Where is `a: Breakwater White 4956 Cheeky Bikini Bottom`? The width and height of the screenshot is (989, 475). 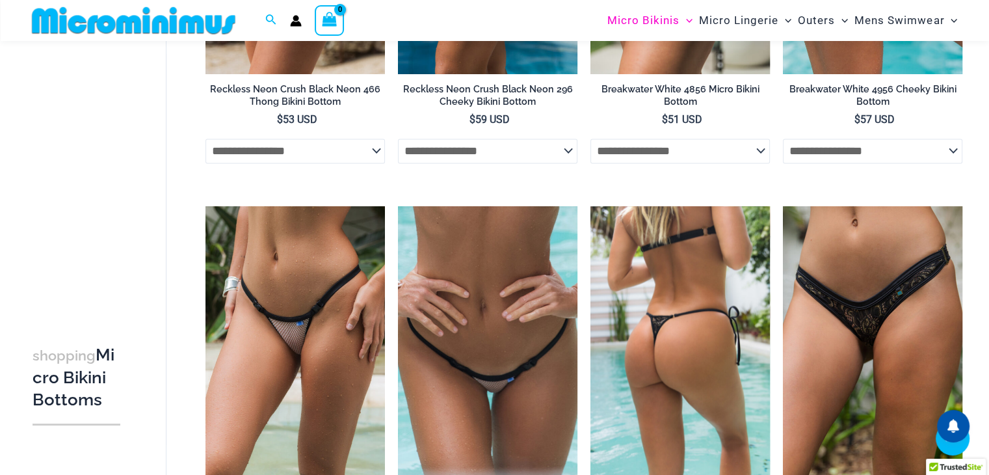
a: Breakwater White 4956 Cheeky Bikini Bottom is located at coordinates (872, 98).